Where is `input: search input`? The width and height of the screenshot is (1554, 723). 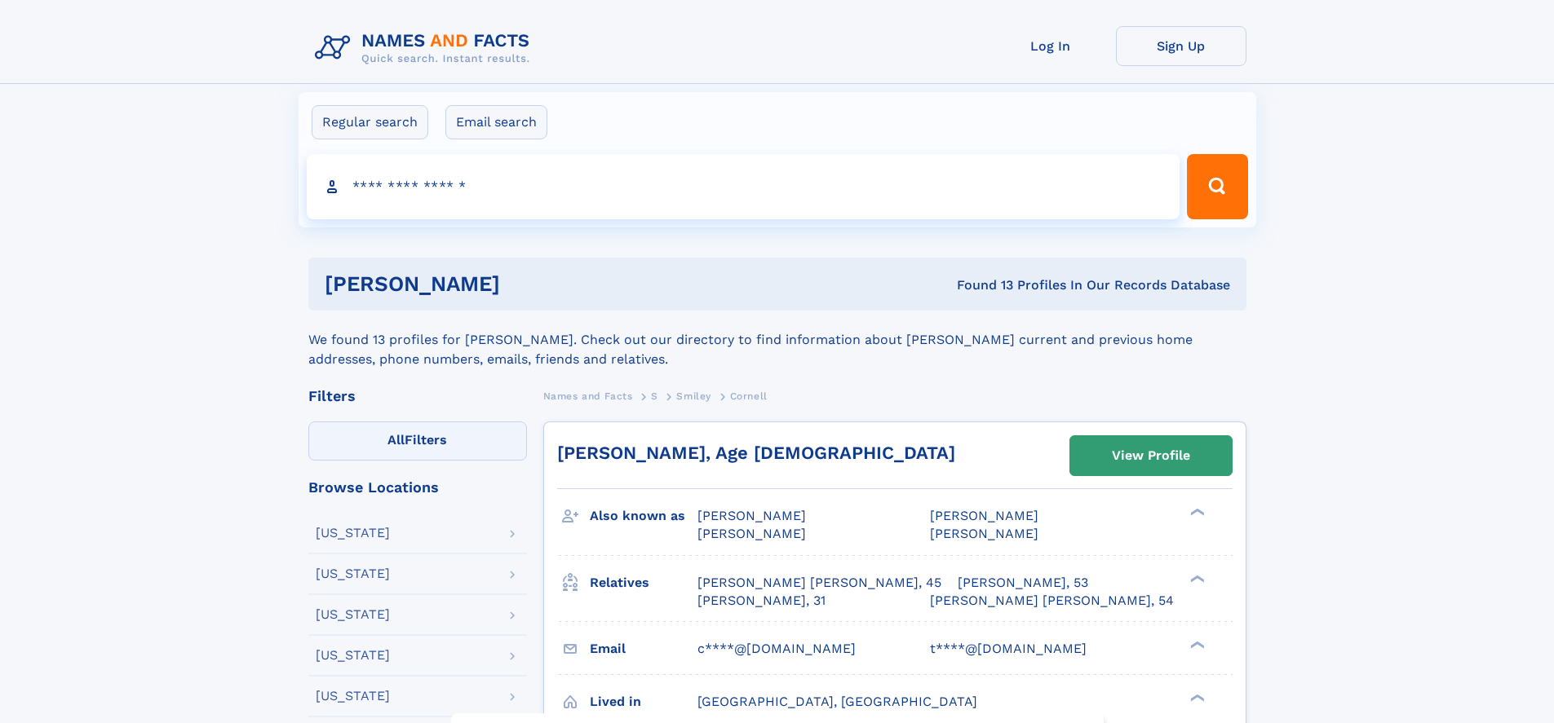 input: search input is located at coordinates (743, 187).